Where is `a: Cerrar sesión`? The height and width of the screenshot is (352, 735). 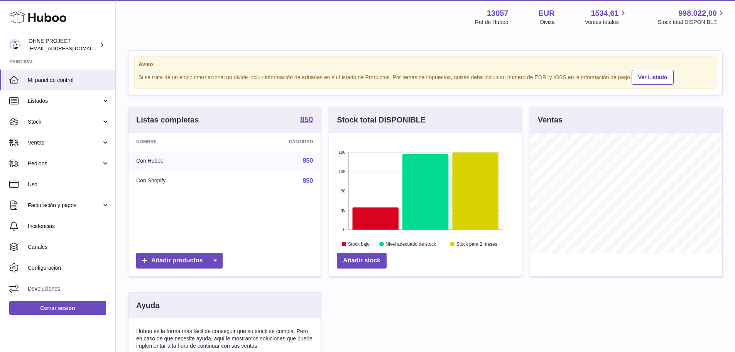 a: Cerrar sesión is located at coordinates (57, 308).